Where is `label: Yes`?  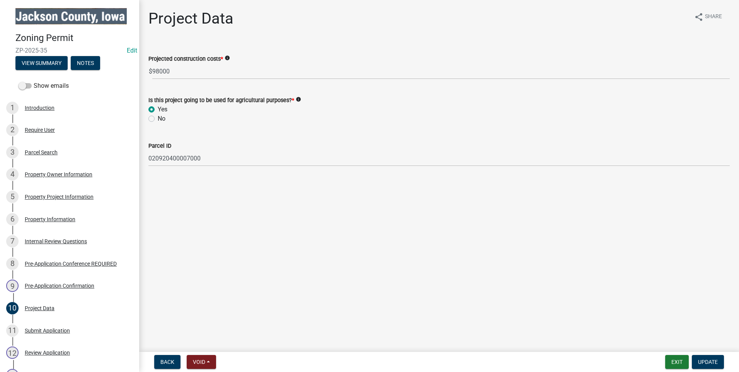 label: Yes is located at coordinates (162, 109).